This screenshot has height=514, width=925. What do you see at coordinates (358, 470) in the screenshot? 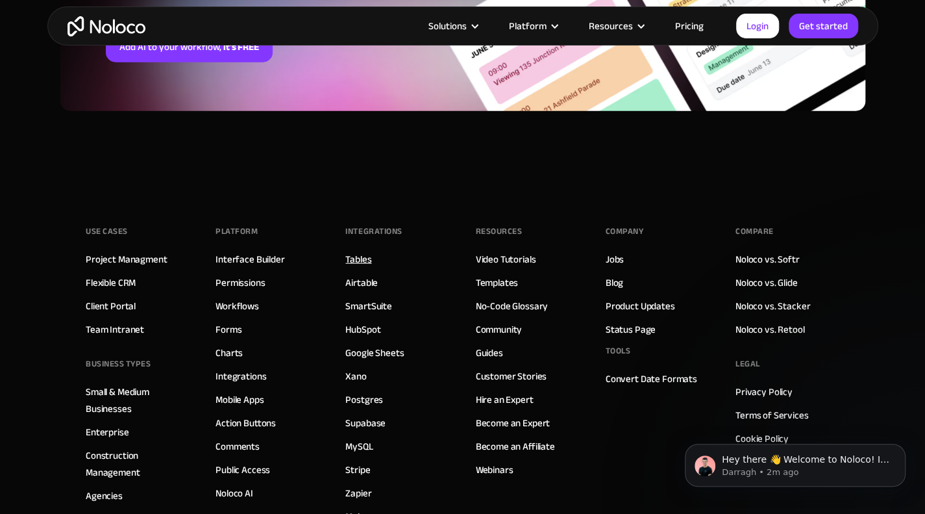
I see `a: Stripe` at bounding box center [358, 470].